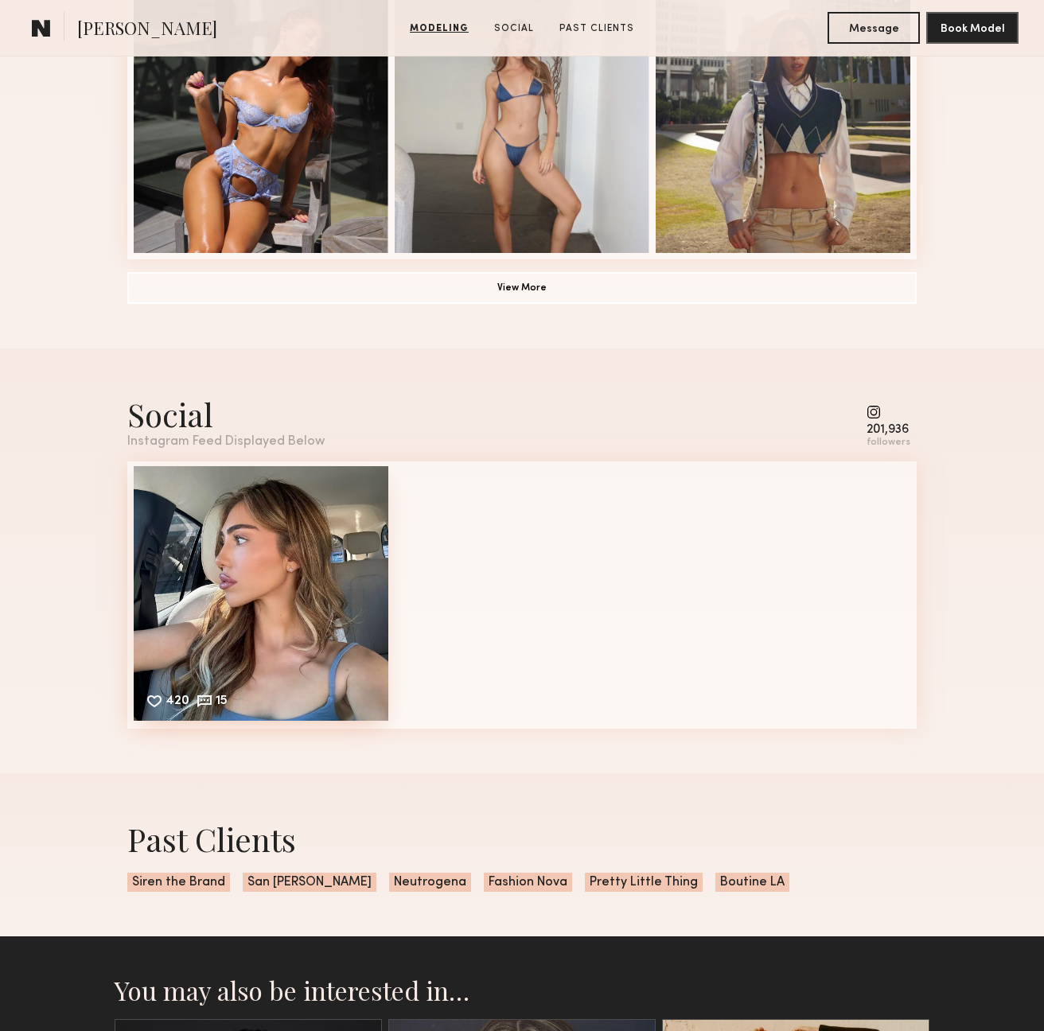 The width and height of the screenshot is (1044, 1031). Describe the element at coordinates (178, 883) in the screenshot. I see `span: Siren the Brand` at that location.